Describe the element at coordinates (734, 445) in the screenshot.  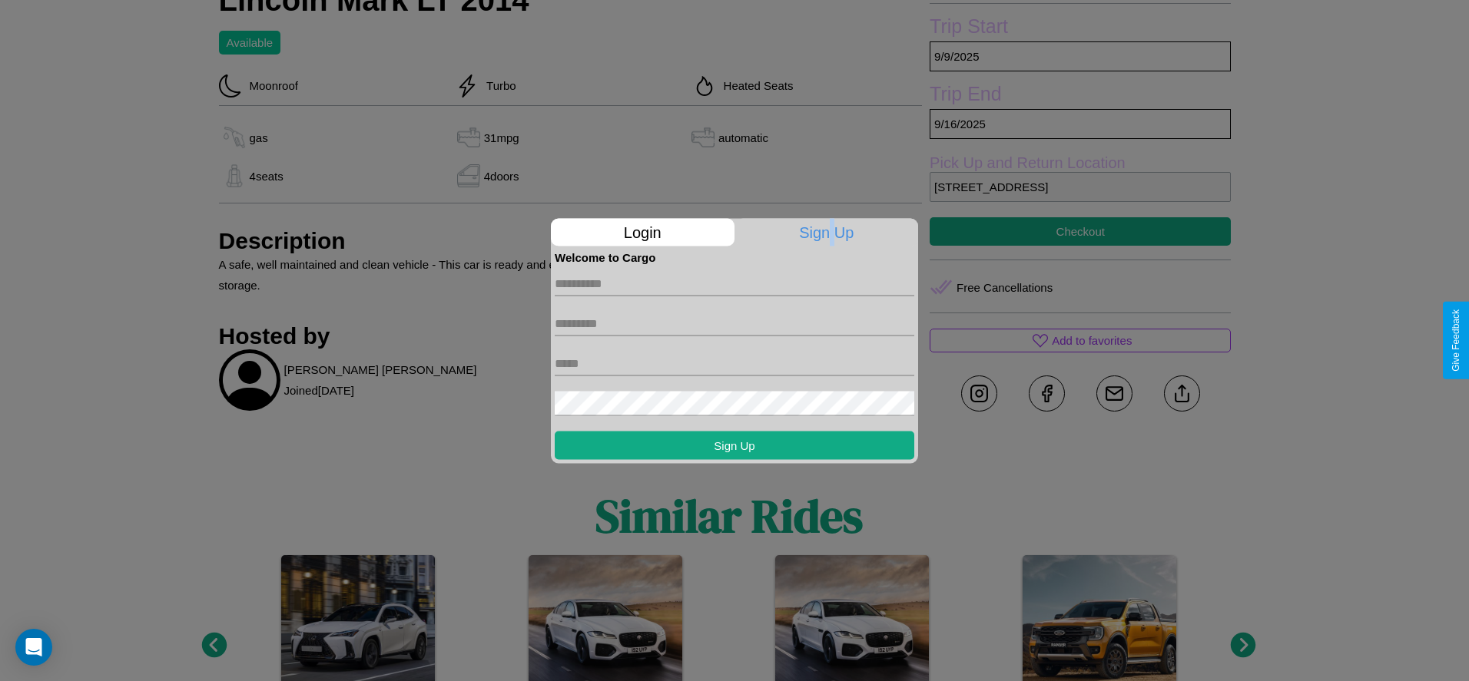
I see `button: Sign Up` at that location.